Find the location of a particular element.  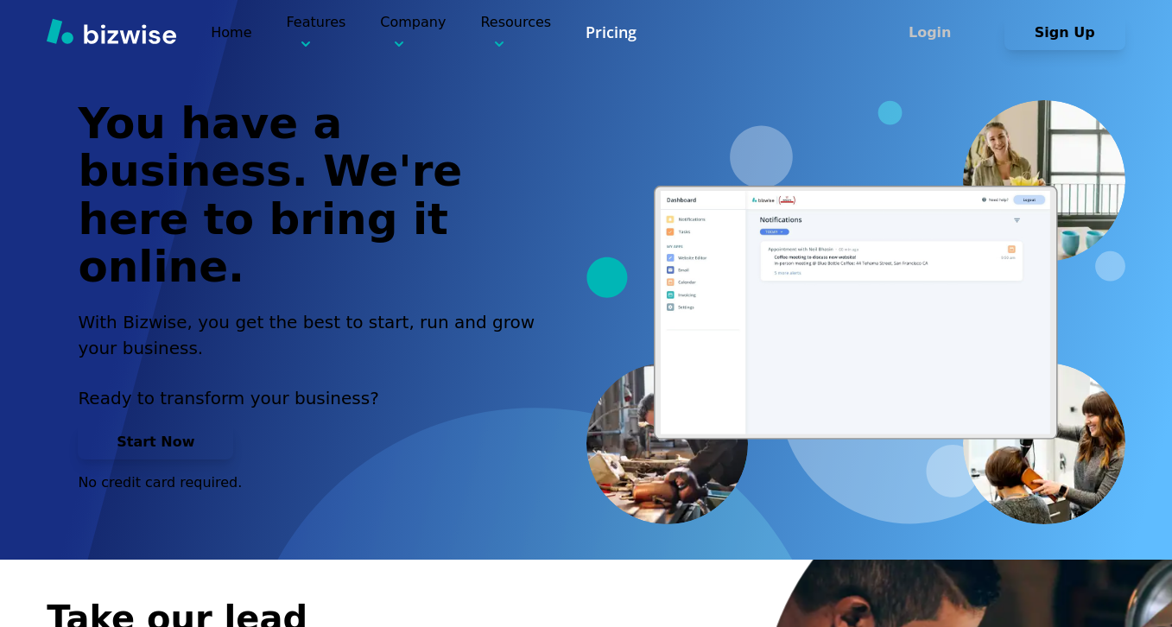

img: Bizwise Logo is located at coordinates (111, 31).